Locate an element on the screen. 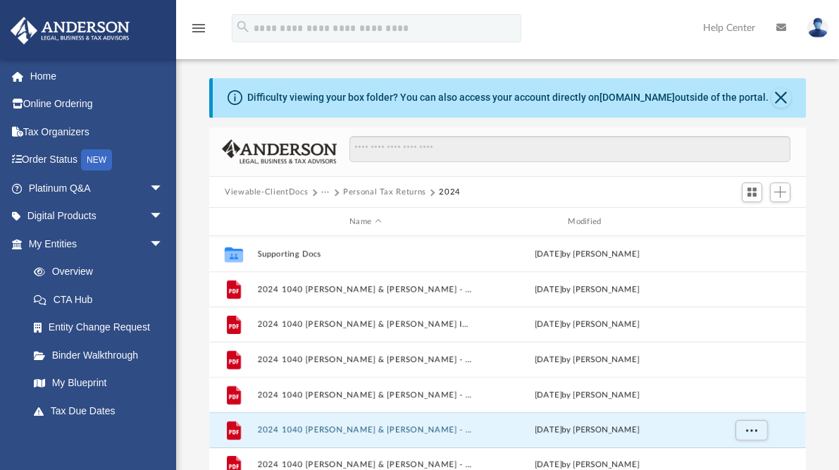 The image size is (839, 470). a: Entity Change Request is located at coordinates (102, 328).